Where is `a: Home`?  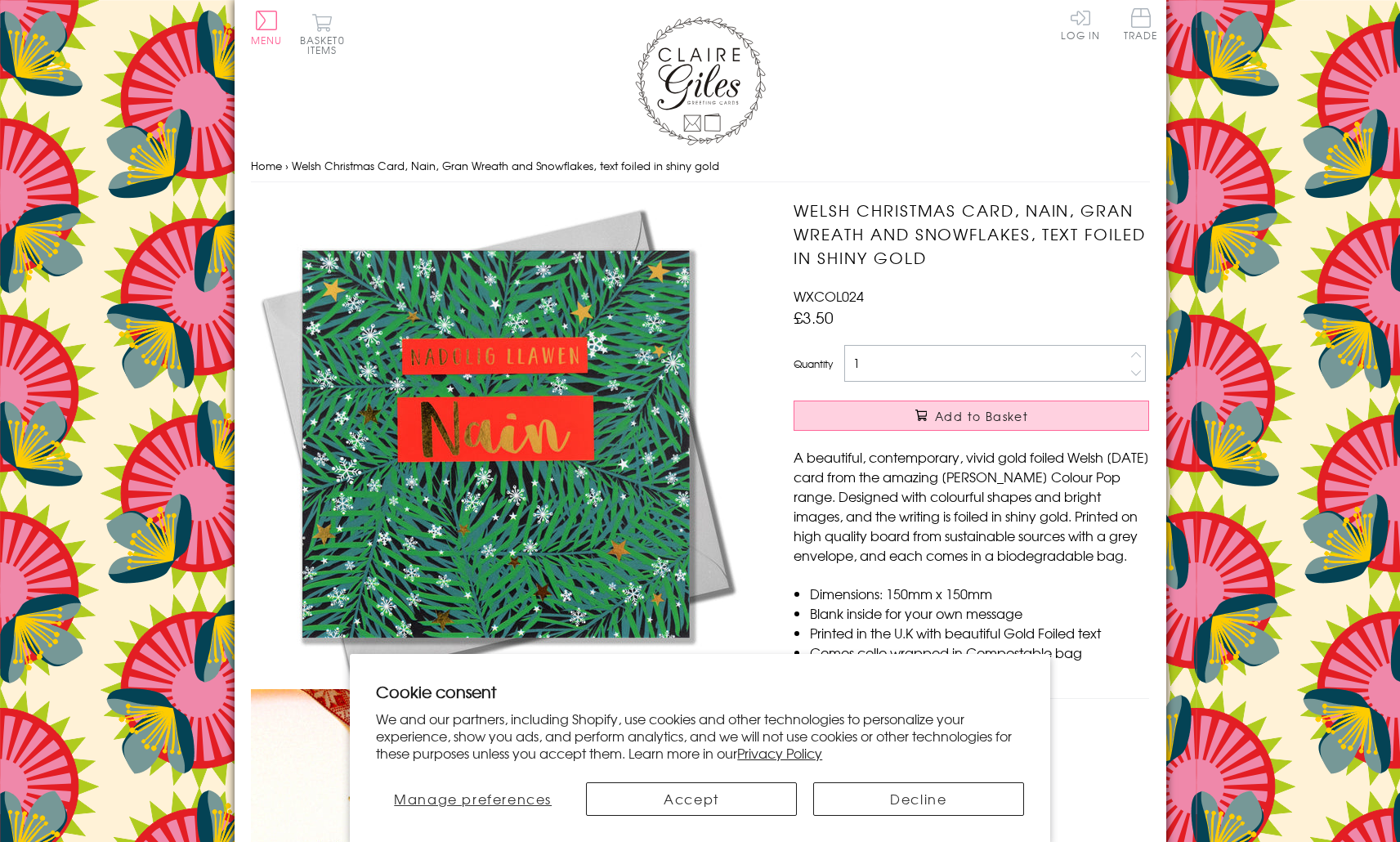 a: Home is located at coordinates (267, 165).